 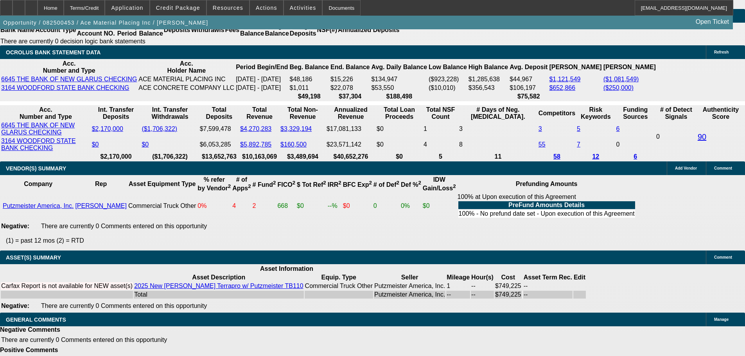 I want to click on button: Actions, so click(x=266, y=8).